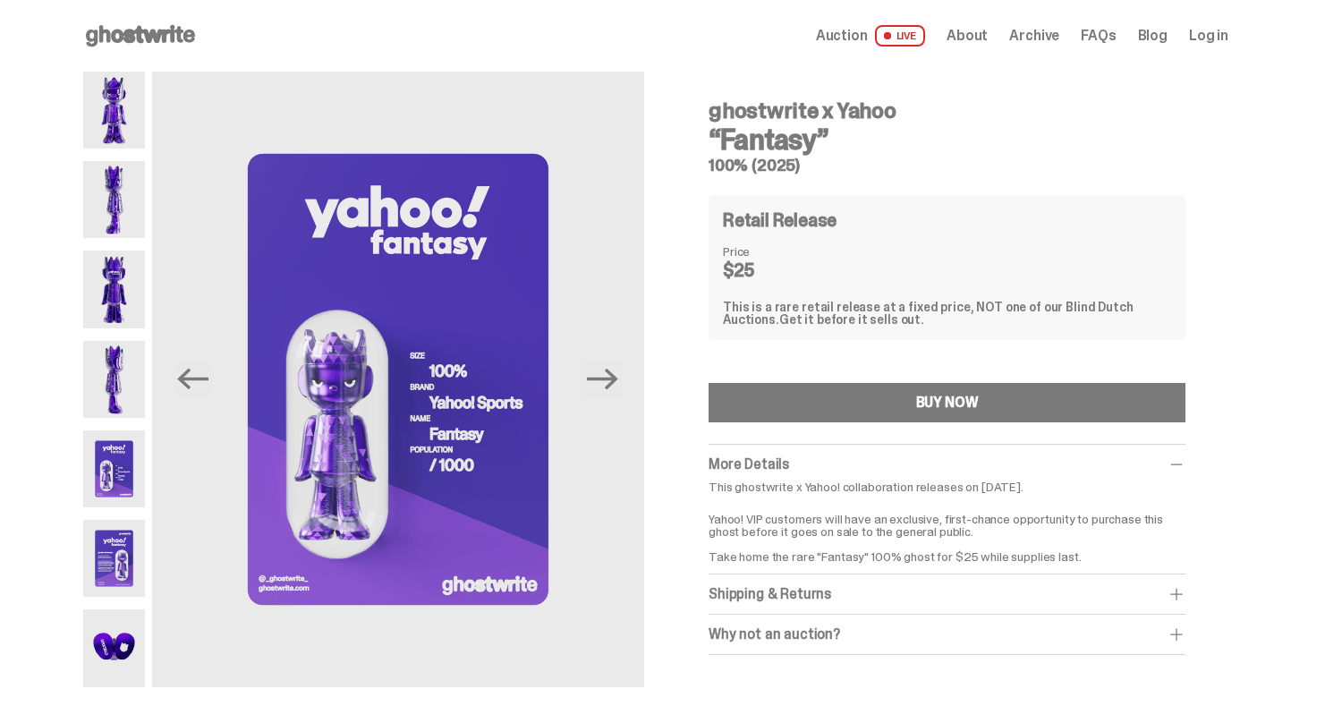  What do you see at coordinates (768, 251) in the screenshot?
I see `dt: Price` at bounding box center [768, 251].